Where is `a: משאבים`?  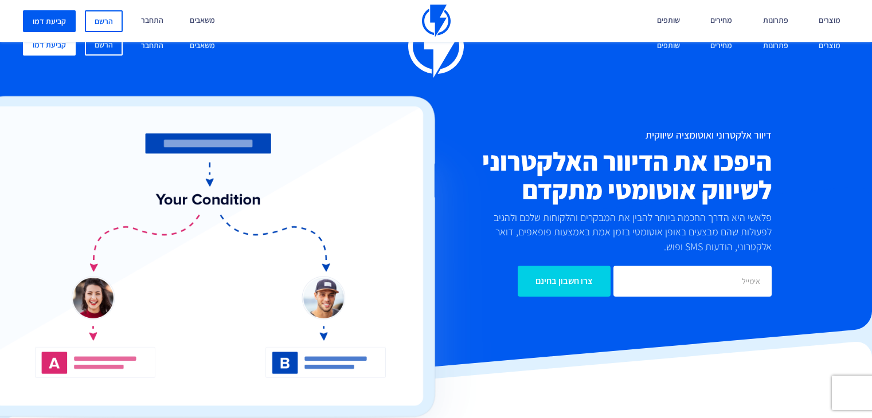
a: משאבים is located at coordinates (202, 46).